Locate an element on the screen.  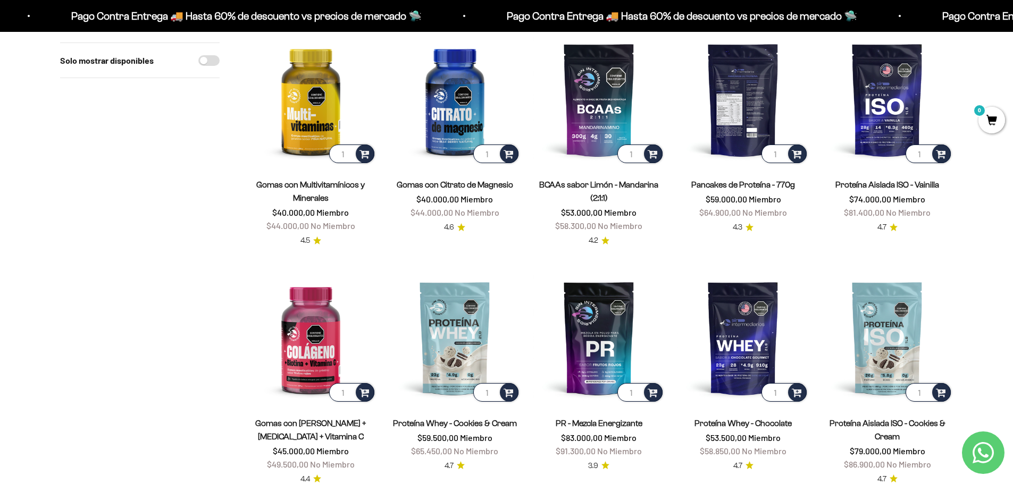
span: $58.300,00 is located at coordinates (575, 225).